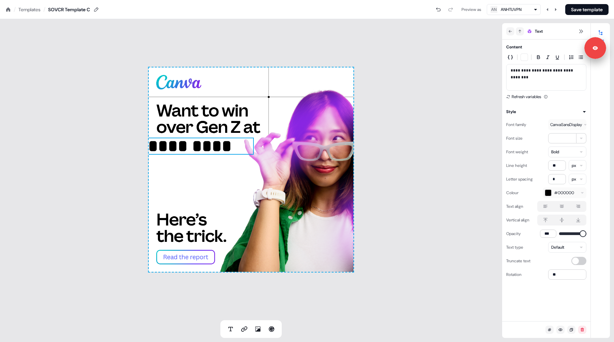  Describe the element at coordinates (471, 10) in the screenshot. I see `div: Preview as` at that location.